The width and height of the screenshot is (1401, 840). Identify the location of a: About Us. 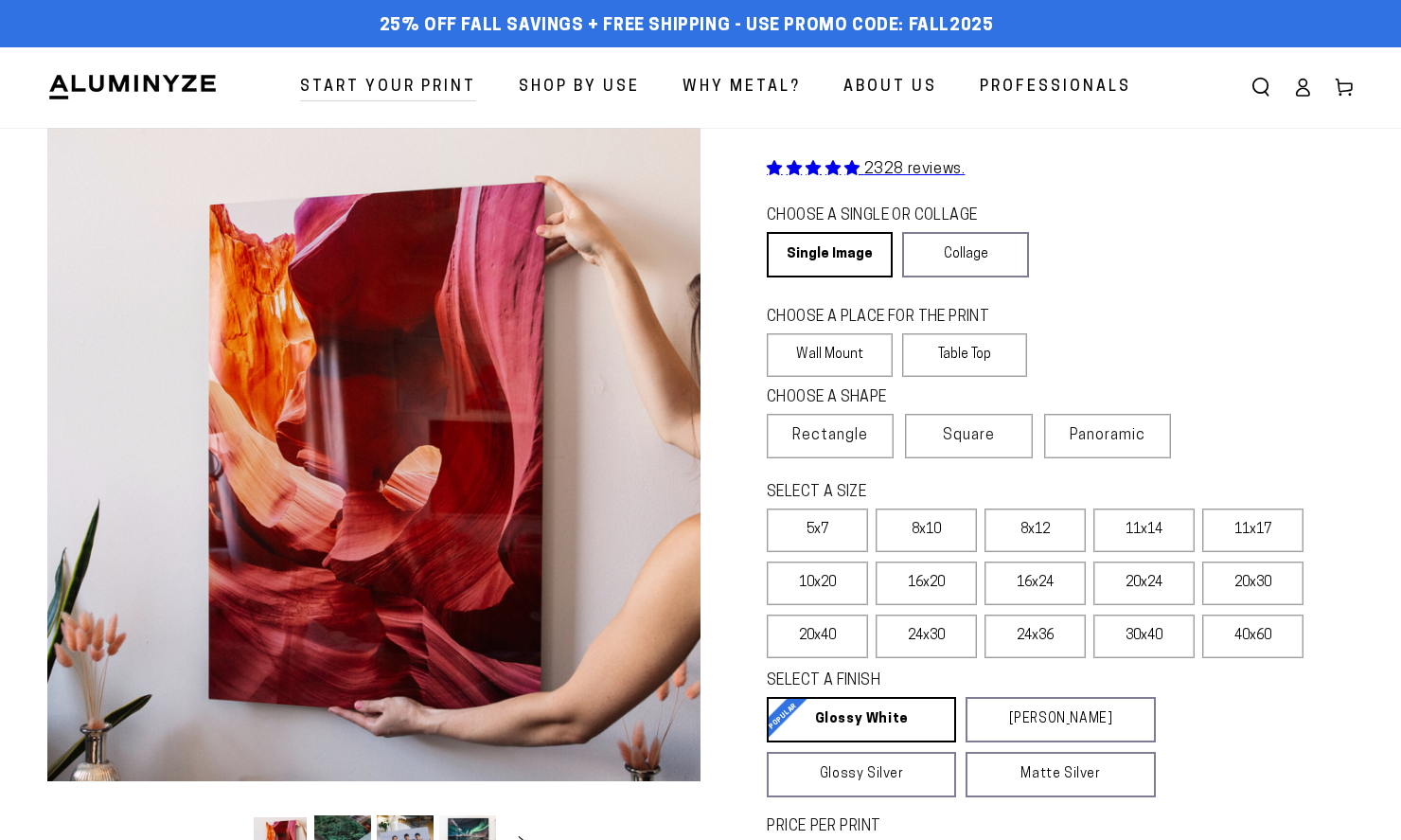
(890, 87).